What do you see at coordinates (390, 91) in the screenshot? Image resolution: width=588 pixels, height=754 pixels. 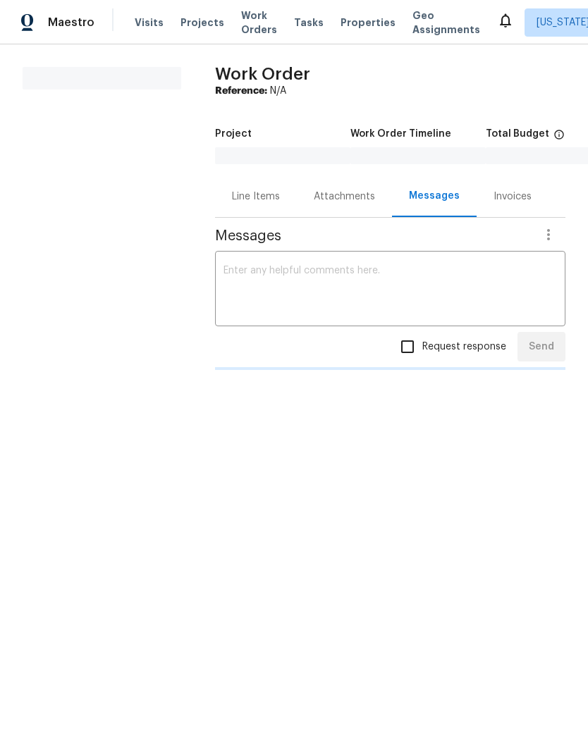 I see `div: N/A` at bounding box center [390, 91].